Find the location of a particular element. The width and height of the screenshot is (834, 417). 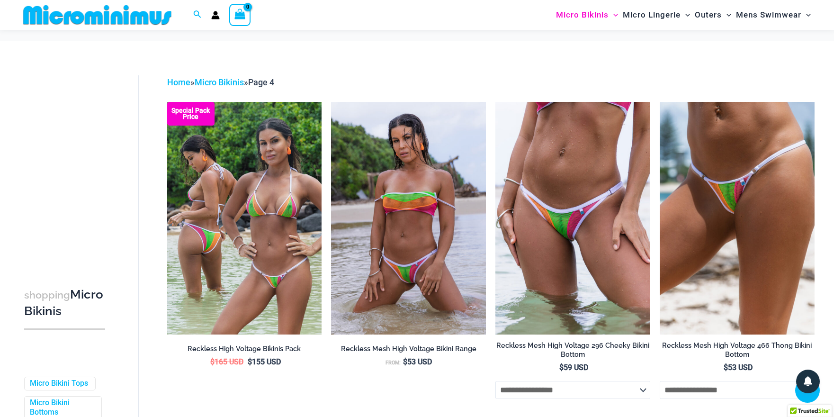

a: Search icon link is located at coordinates (197, 15).